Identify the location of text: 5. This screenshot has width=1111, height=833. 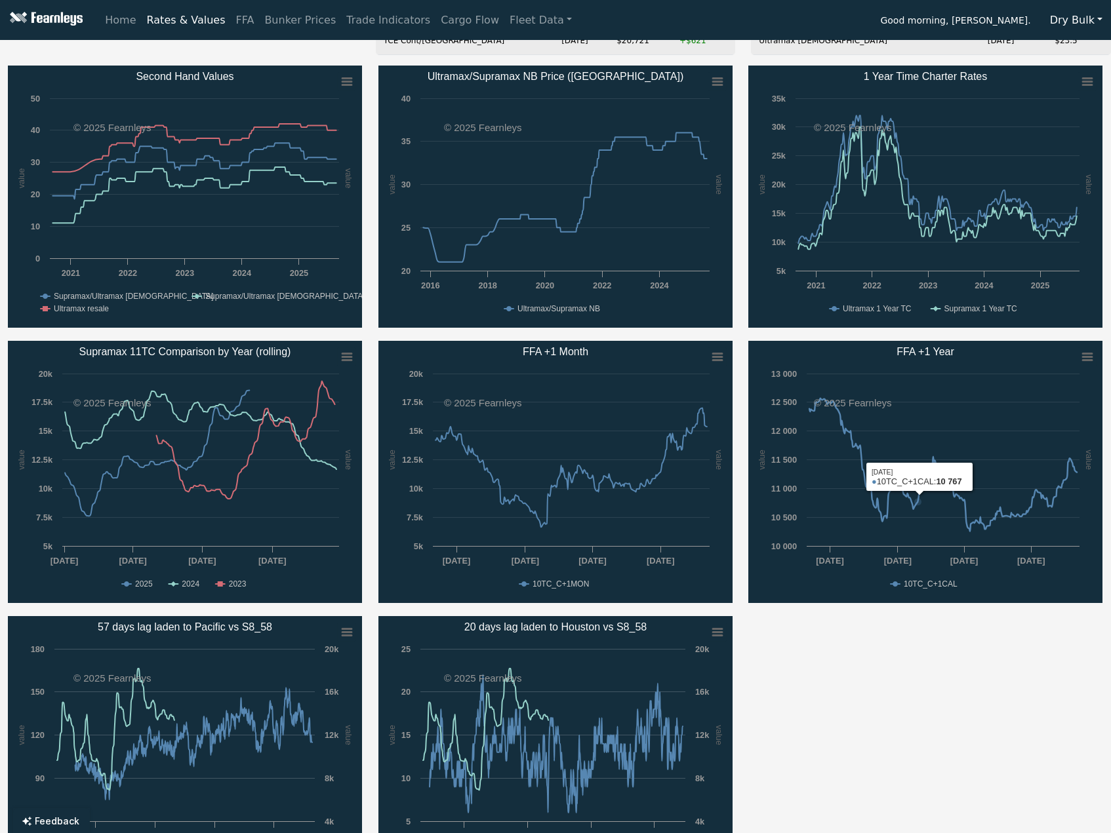
(408, 821).